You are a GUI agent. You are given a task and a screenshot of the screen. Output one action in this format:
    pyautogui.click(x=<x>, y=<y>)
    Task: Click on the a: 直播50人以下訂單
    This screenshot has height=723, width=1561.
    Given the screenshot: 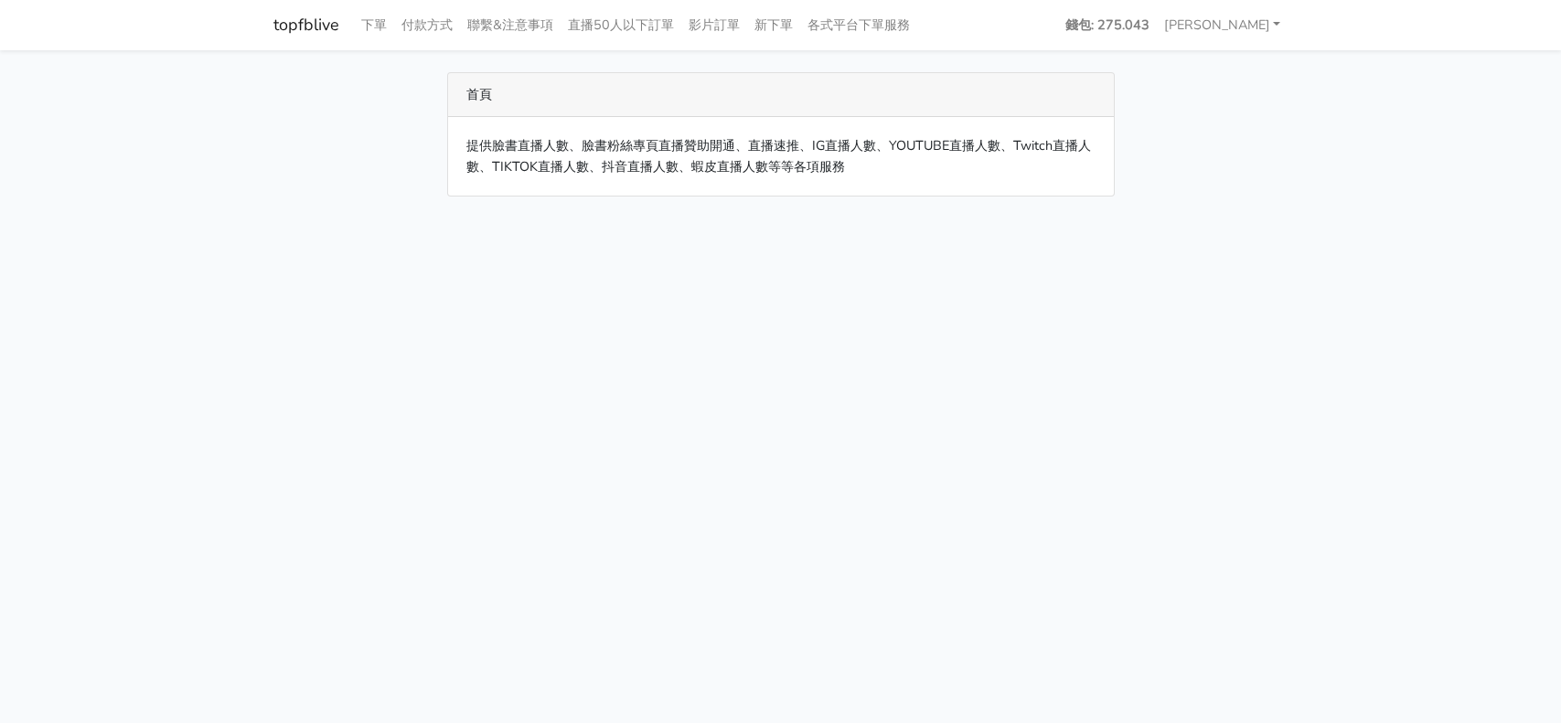 What is the action you would take?
    pyautogui.click(x=621, y=25)
    